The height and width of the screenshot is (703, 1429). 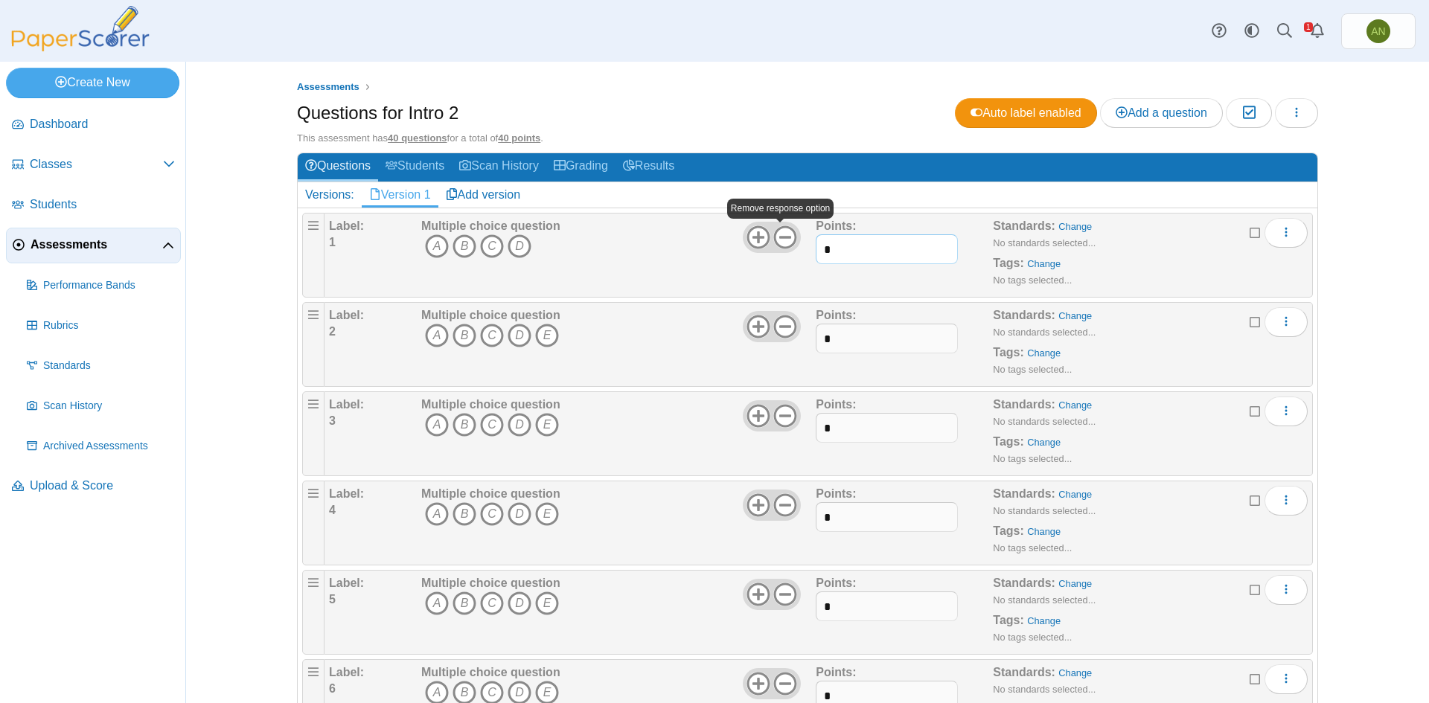 I want to click on a: Create New, so click(x=92, y=83).